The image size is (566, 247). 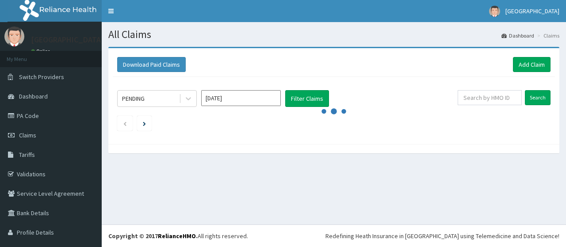 What do you see at coordinates (307, 99) in the screenshot?
I see `button: Filter Claims` at bounding box center [307, 99].